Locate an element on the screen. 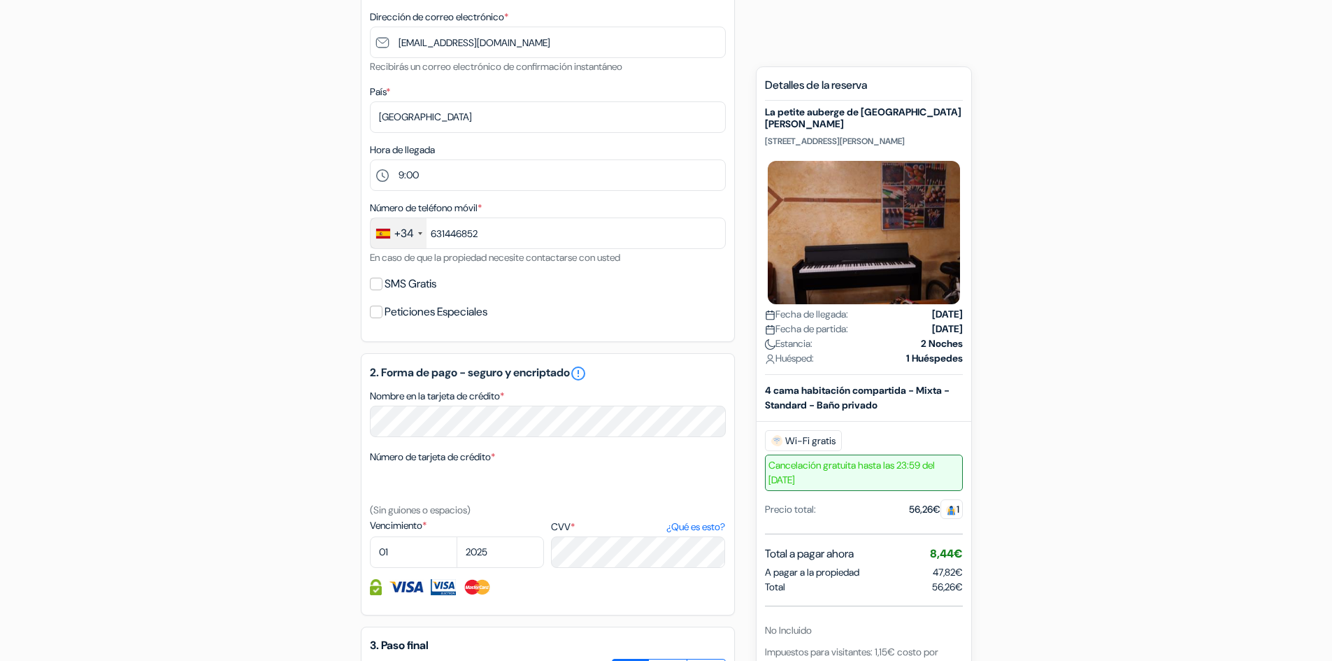 The height and width of the screenshot is (661, 1332). span: Fecha de partida: is located at coordinates (806, 329).